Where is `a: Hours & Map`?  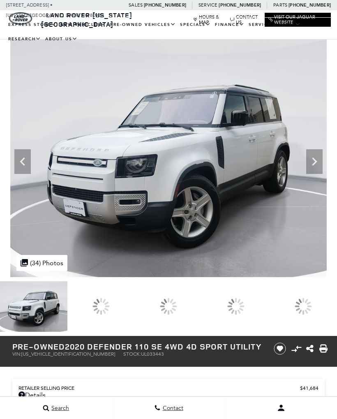 a: Hours & Map is located at coordinates (210, 20).